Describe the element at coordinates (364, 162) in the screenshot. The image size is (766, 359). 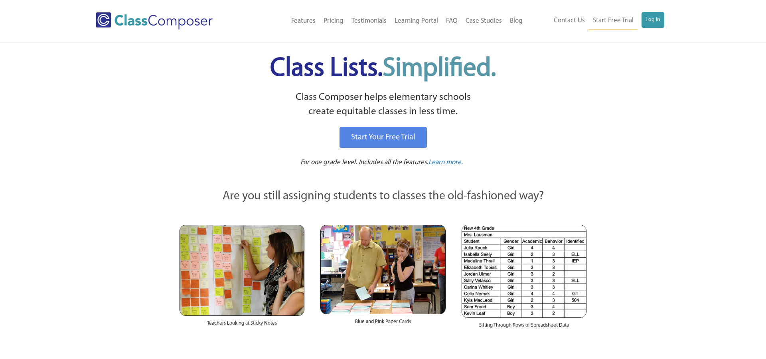
I see `span: For one grade level. Includes all the features.` at that location.